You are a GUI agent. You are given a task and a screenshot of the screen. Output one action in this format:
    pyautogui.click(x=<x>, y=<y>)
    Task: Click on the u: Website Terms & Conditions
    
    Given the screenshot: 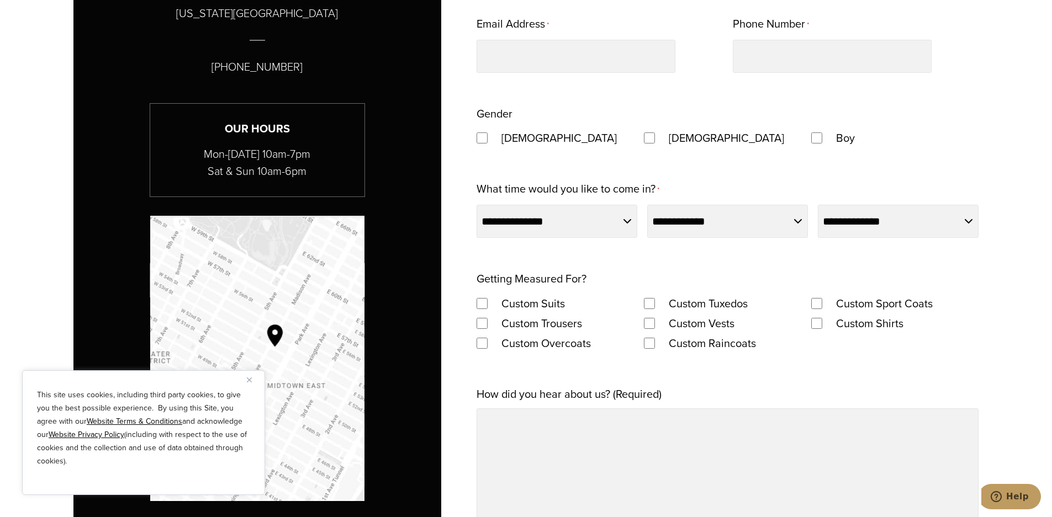 What is the action you would take?
    pyautogui.click(x=134, y=421)
    